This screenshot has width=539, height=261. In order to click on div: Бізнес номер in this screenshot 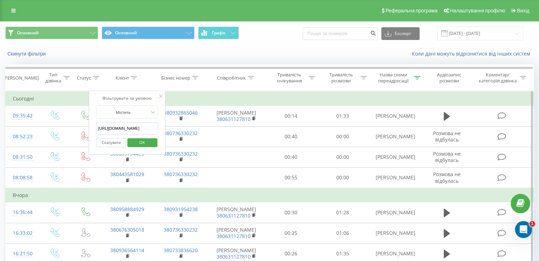, I will do `click(176, 78)`.